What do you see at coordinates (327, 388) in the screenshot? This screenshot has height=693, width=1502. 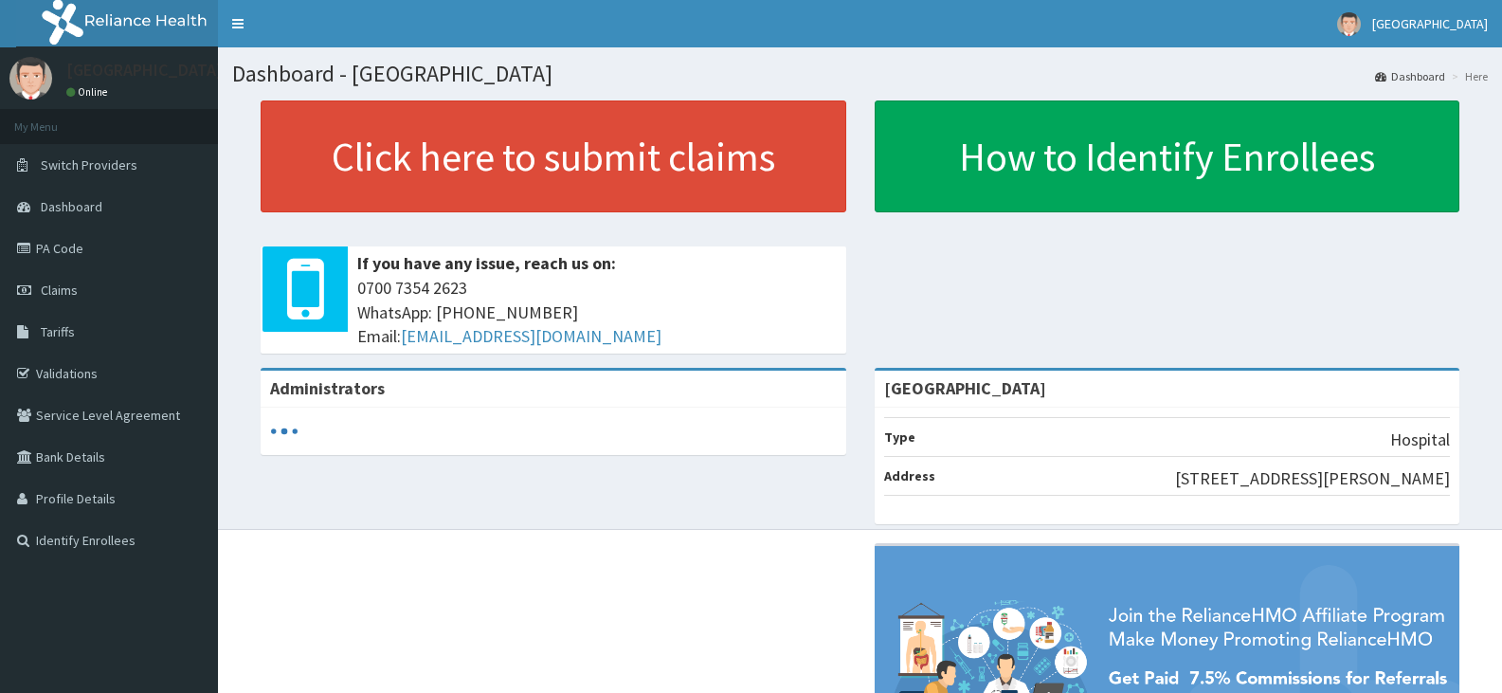 I see `b: Administrators` at bounding box center [327, 388].